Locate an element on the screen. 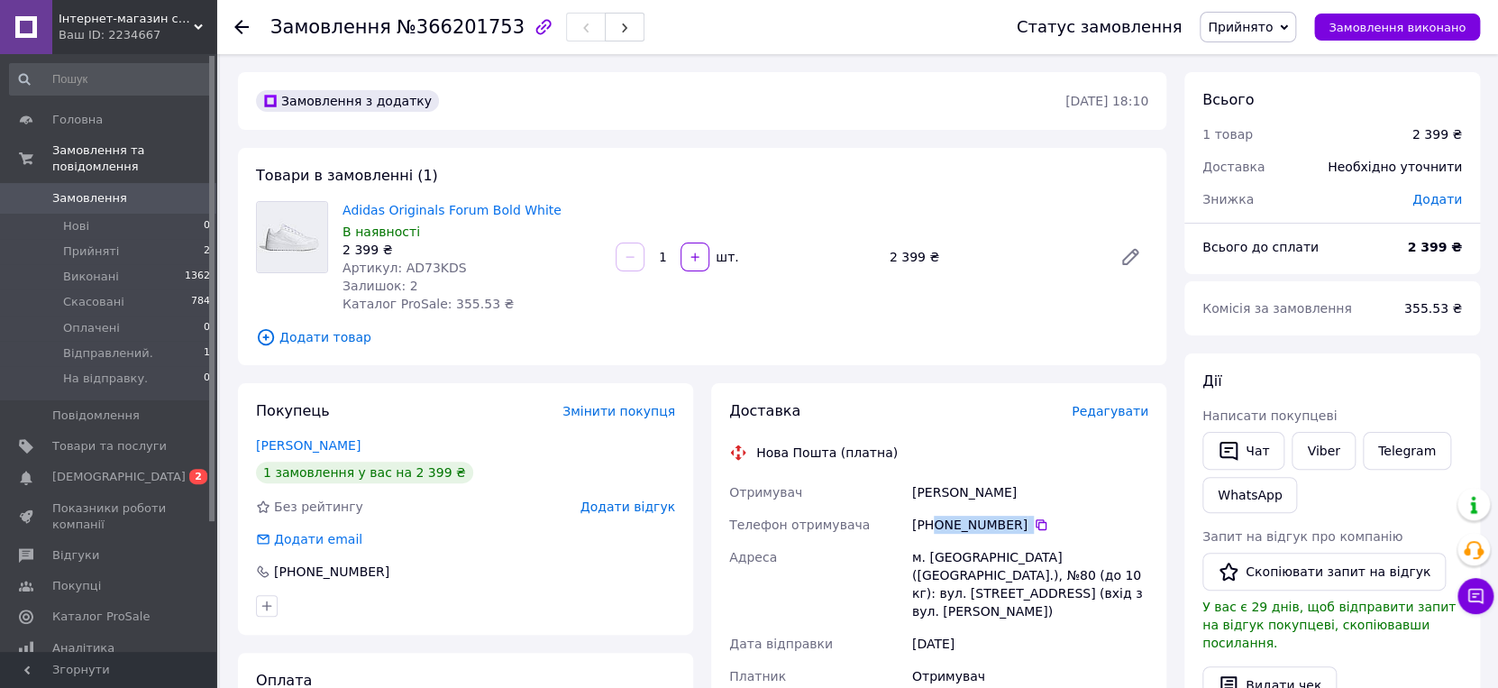 The image size is (1498, 688). span: Показники роботи компанії is located at coordinates (109, 517).